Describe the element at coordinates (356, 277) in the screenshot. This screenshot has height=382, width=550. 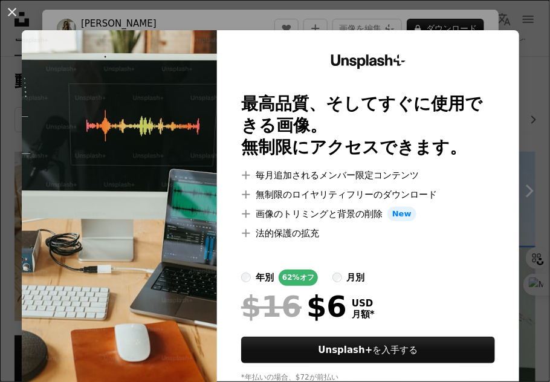
I see `div: 月別` at that location.